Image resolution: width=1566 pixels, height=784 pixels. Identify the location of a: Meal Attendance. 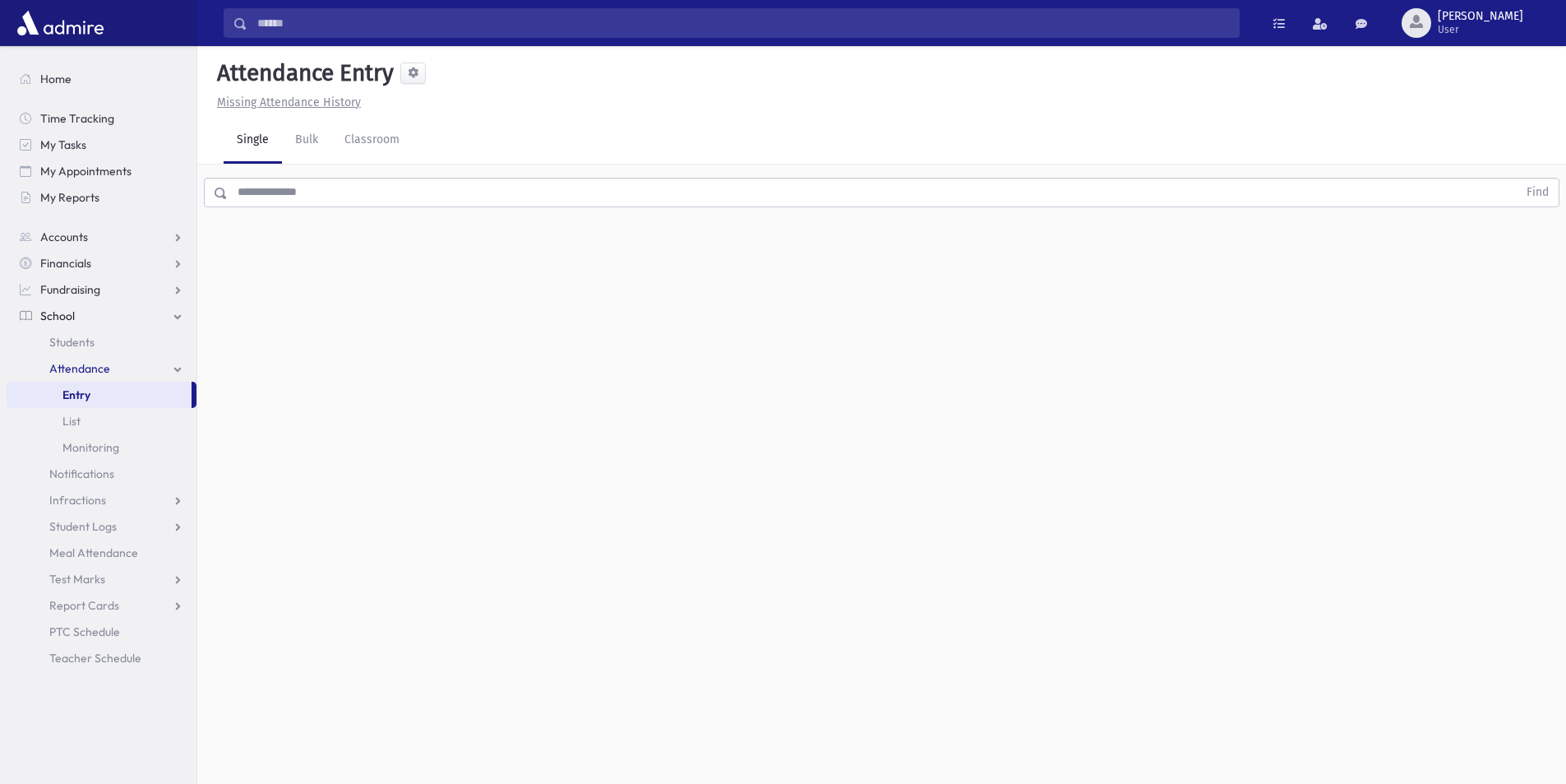
(101, 553).